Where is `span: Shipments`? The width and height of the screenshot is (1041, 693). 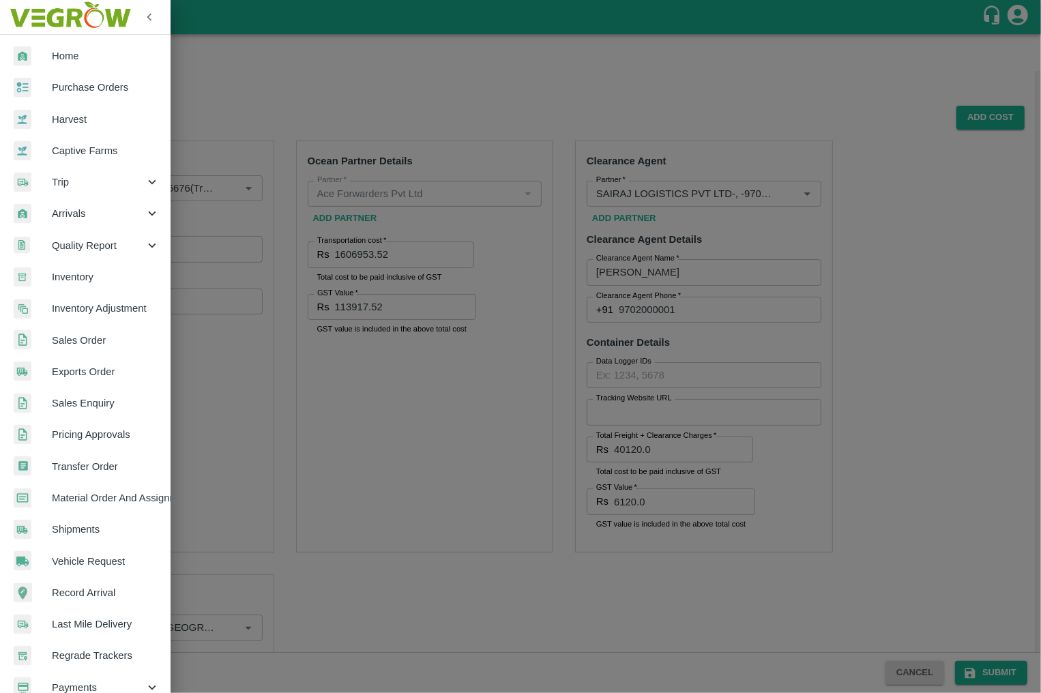
span: Shipments is located at coordinates (106, 529).